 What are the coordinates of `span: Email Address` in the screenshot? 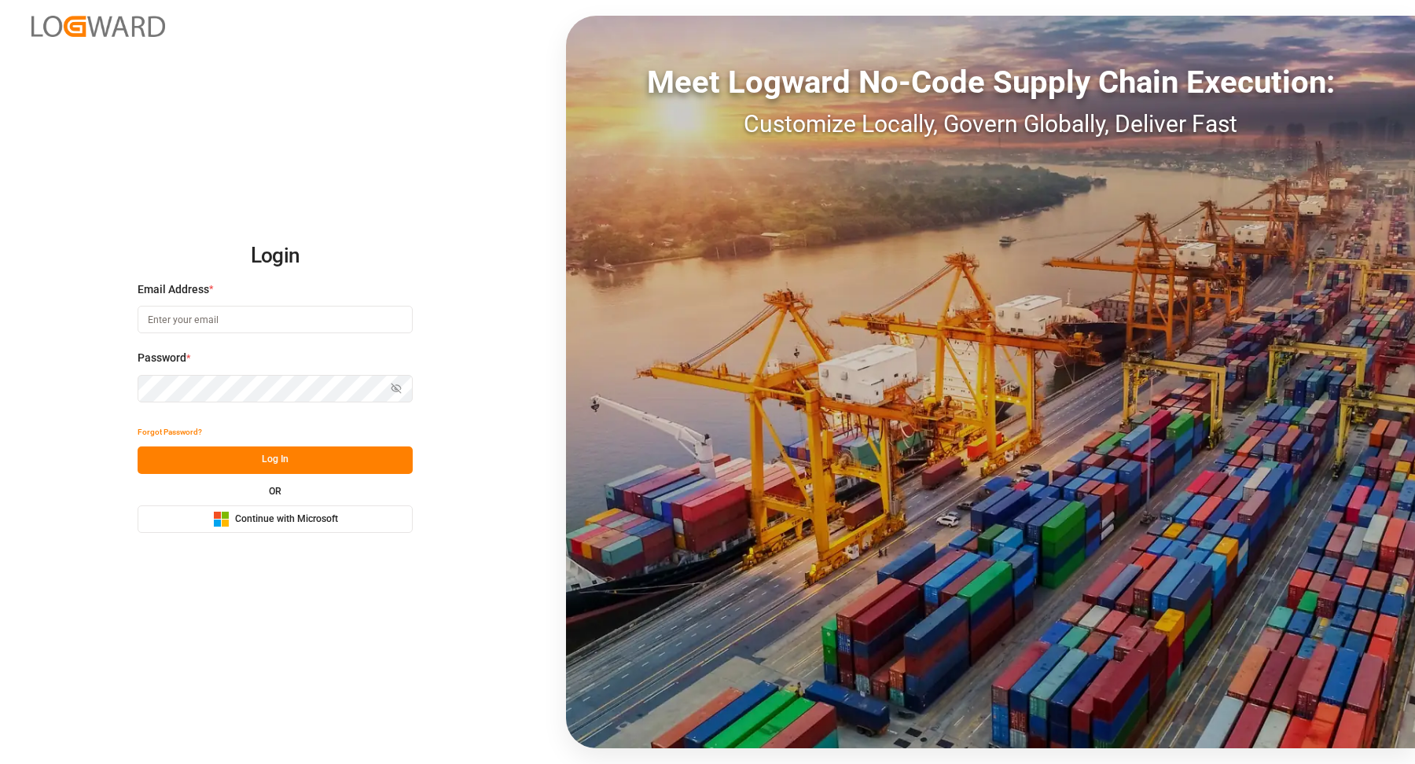 It's located at (173, 289).